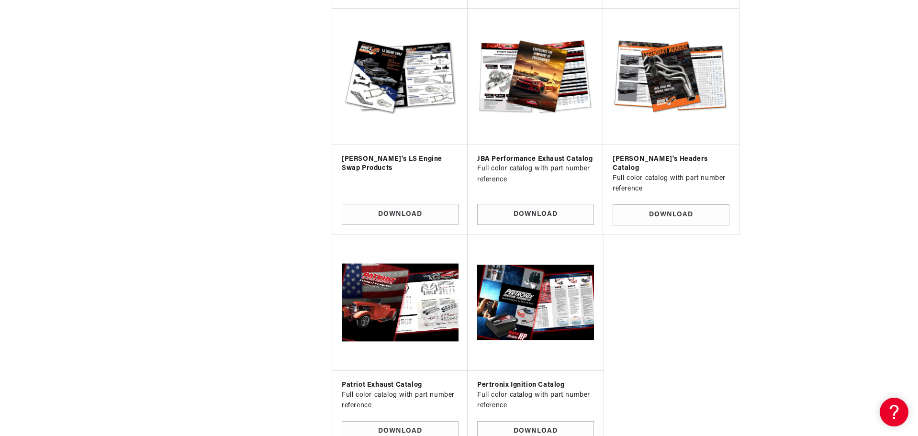  I want to click on img: Doug's LS Engine Swap Products, so click(400, 77).